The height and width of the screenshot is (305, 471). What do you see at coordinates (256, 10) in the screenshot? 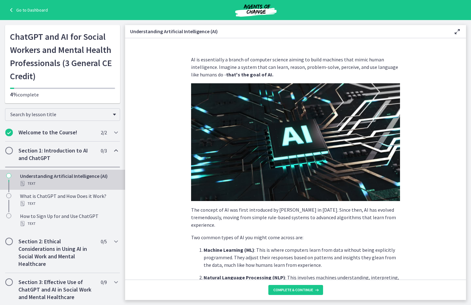
I see `img: Agents of Change` at bounding box center [256, 10].